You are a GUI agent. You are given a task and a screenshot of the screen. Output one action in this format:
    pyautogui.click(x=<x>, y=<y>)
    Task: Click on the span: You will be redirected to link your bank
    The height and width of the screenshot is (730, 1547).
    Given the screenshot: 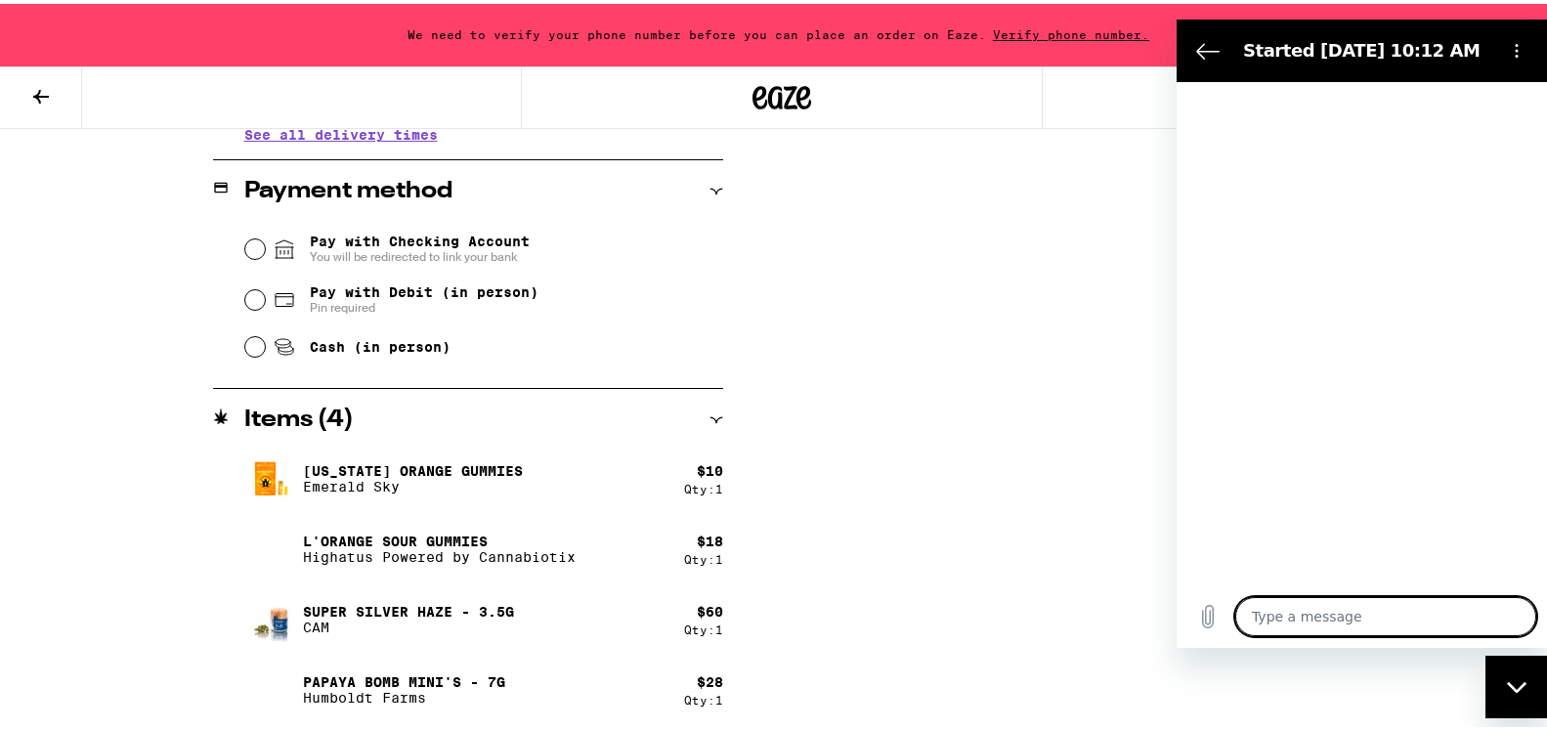 What is the action you would take?
    pyautogui.click(x=419, y=253)
    